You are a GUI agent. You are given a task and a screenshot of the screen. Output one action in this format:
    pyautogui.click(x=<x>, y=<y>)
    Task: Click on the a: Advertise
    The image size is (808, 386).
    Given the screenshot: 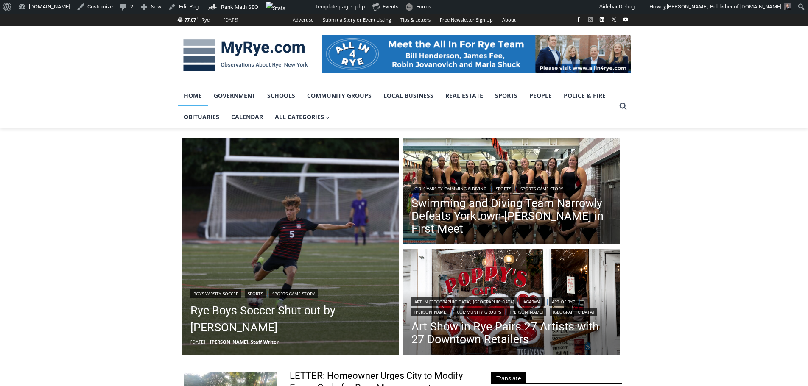 What is the action you would take?
    pyautogui.click(x=303, y=20)
    